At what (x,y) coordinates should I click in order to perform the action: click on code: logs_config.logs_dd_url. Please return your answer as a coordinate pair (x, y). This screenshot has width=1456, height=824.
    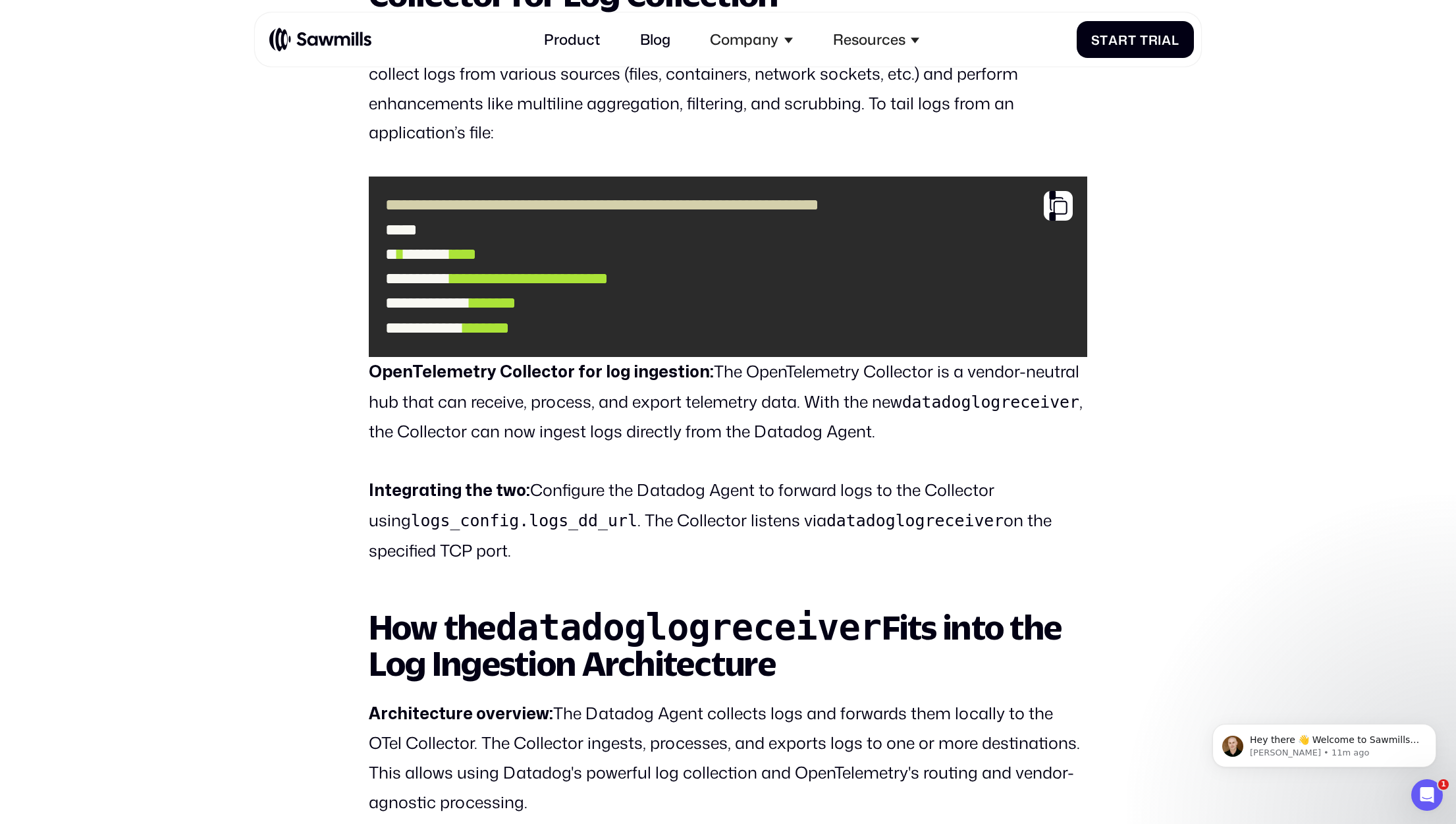
    Looking at the image, I should click on (524, 521).